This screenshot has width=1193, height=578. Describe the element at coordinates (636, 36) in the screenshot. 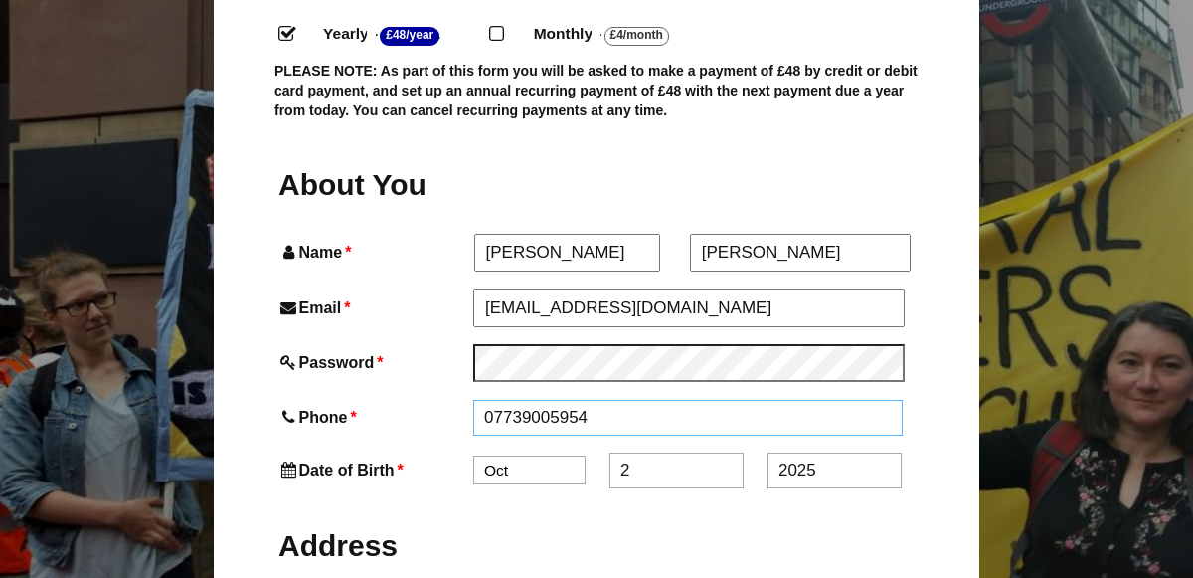

I see `strong: £4/Month` at that location.